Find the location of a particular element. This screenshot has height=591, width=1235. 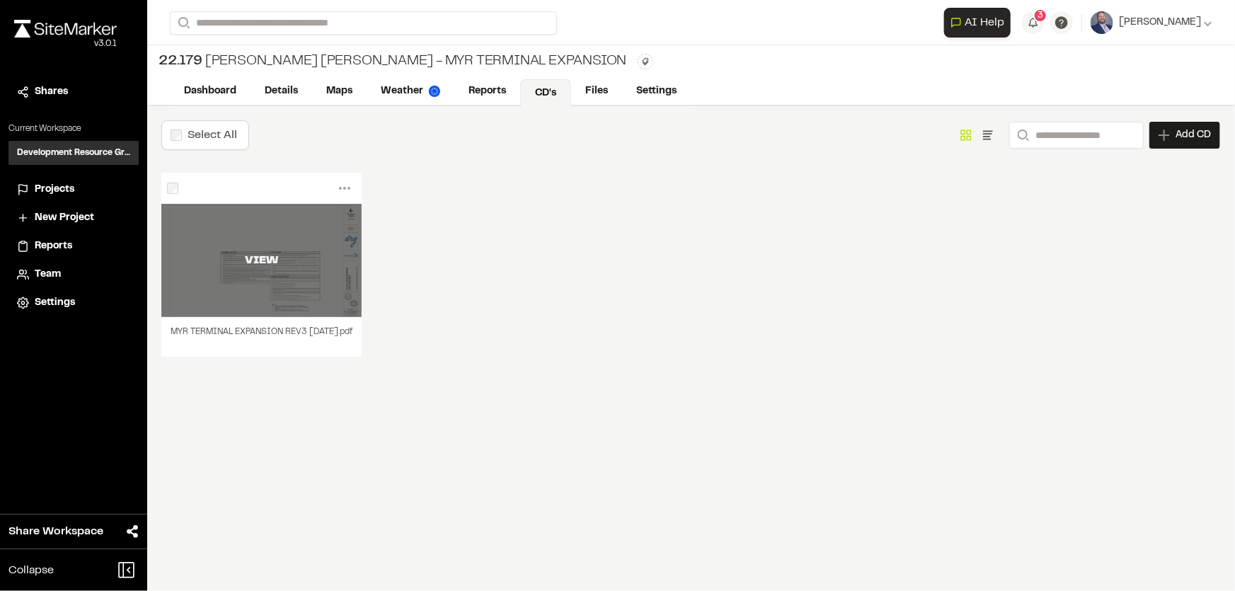

div: Oh geez...please don't... is located at coordinates (65, 44).